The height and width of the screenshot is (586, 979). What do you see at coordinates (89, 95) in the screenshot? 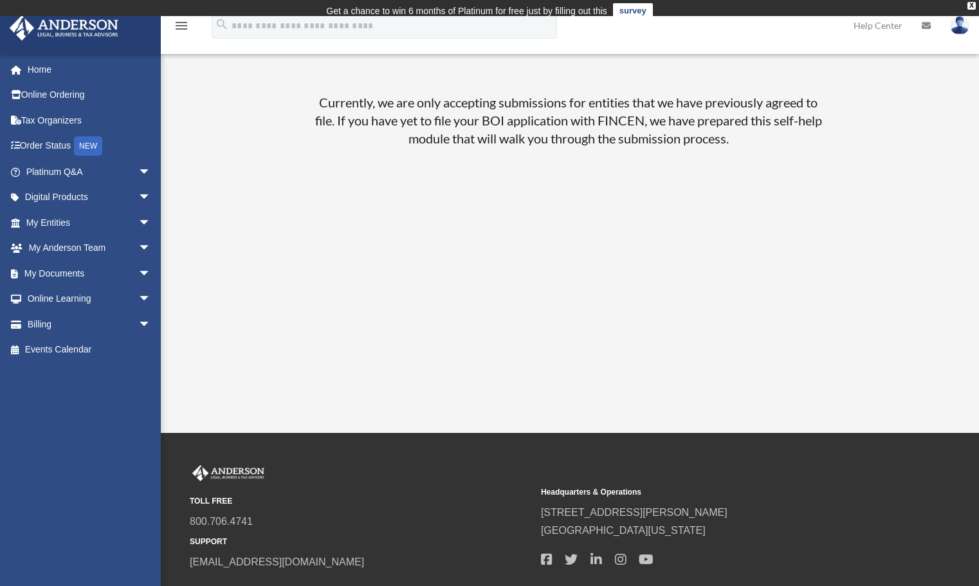
I see `a: Online Ordering` at bounding box center [89, 95].